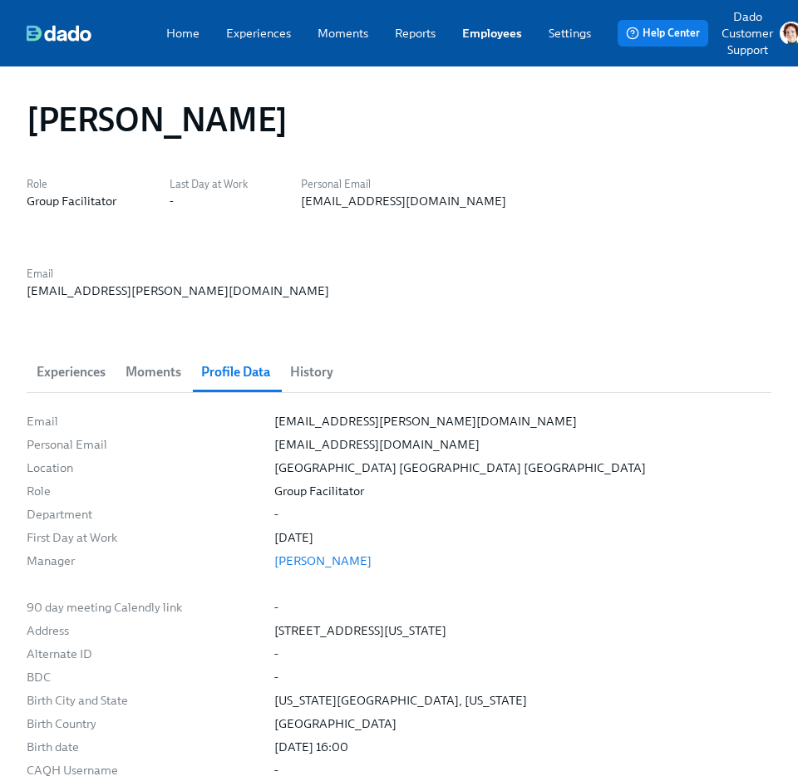 Image resolution: width=798 pixels, height=776 pixels. What do you see at coordinates (747, 33) in the screenshot?
I see `p: Dado Customer Support` at bounding box center [747, 33].